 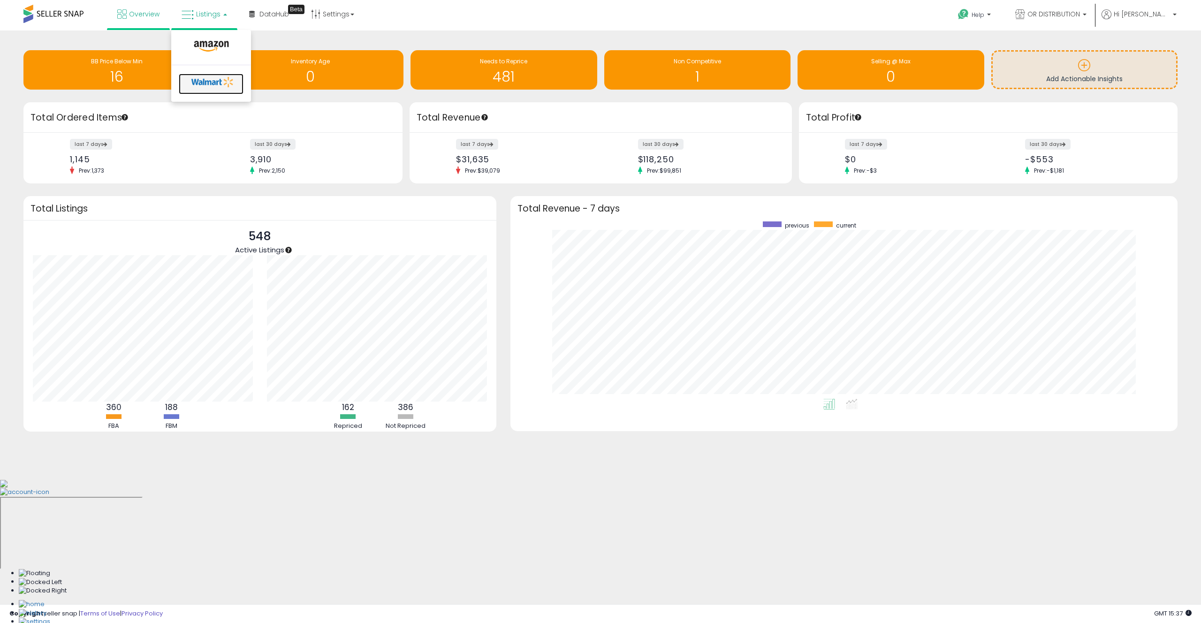 I want to click on a: BB Price Below Min 16, so click(x=117, y=70).